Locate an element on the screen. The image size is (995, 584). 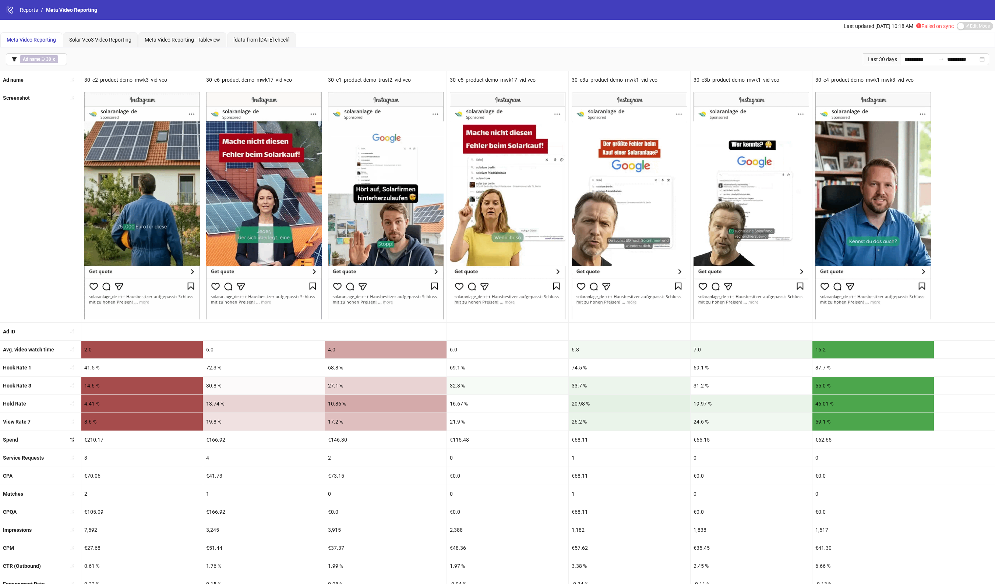
b: CPA is located at coordinates (8, 476).